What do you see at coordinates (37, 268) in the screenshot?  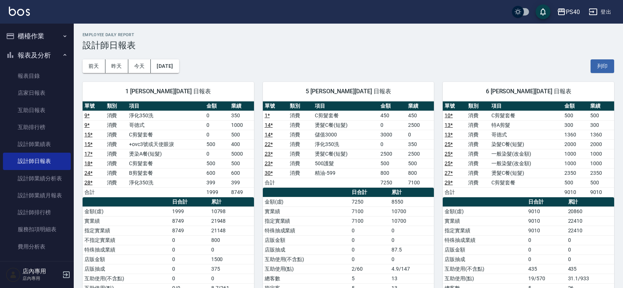 I see `button: 客戶管理` at bounding box center [37, 268].